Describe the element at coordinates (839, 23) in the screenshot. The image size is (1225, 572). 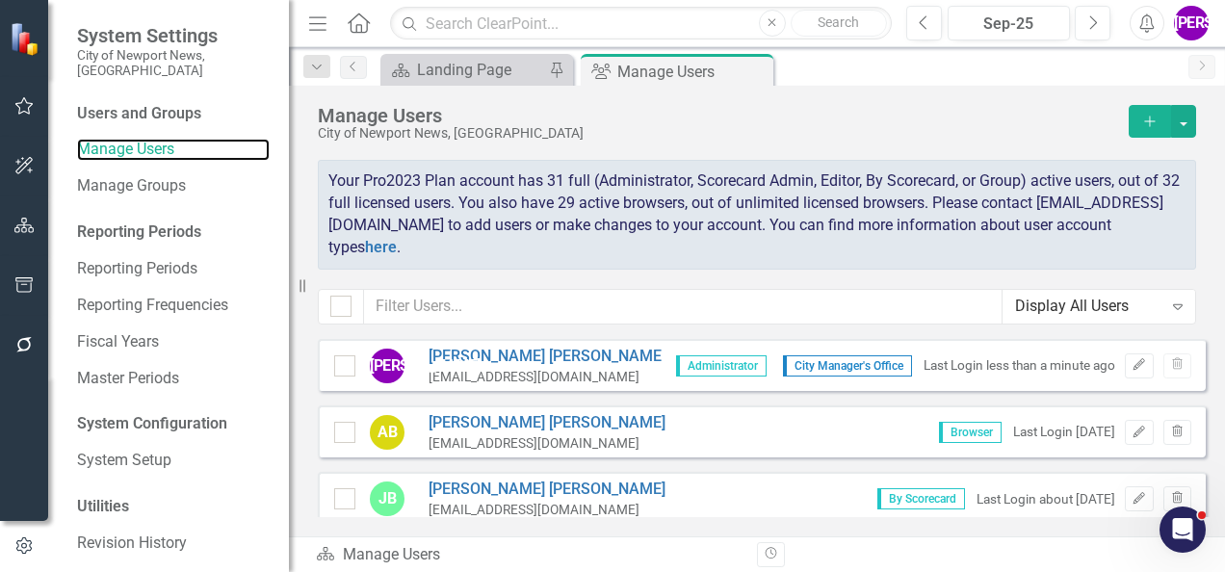
I see `button: Search` at that location.